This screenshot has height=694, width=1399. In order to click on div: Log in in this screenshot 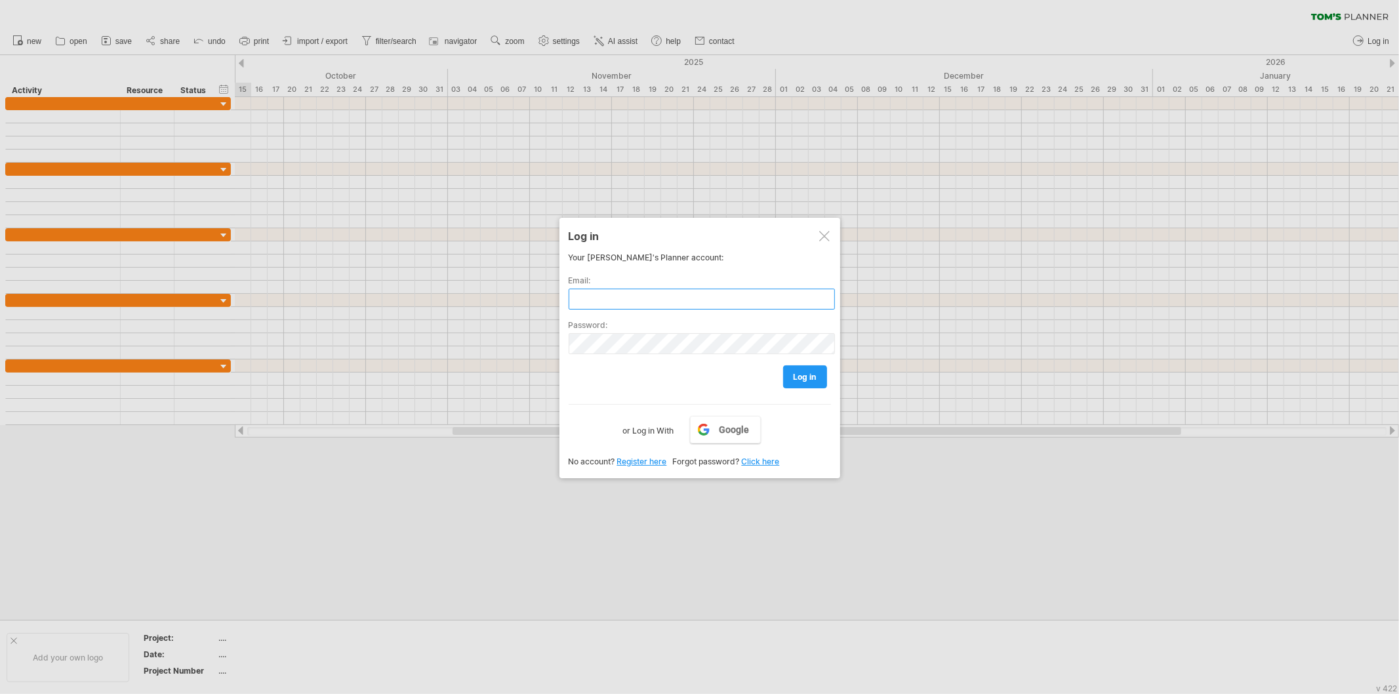, I will do `click(700, 235)`.